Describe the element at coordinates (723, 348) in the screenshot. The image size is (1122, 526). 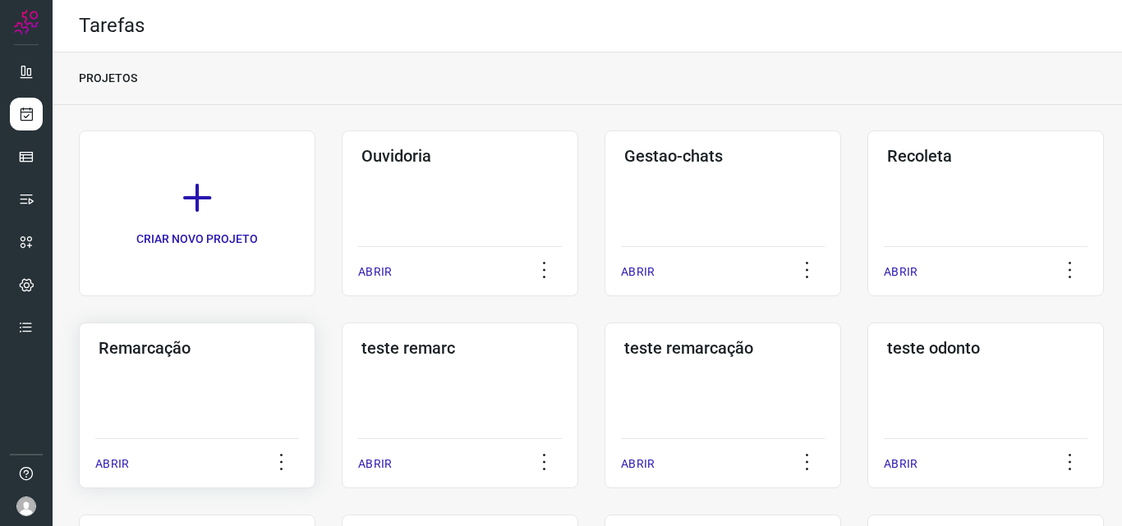
I see `h3: teste remarcação` at that location.